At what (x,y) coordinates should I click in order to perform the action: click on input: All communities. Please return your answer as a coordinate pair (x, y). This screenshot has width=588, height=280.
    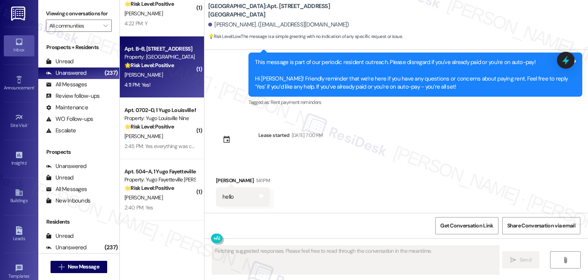
    Looking at the image, I should click on (74, 26).